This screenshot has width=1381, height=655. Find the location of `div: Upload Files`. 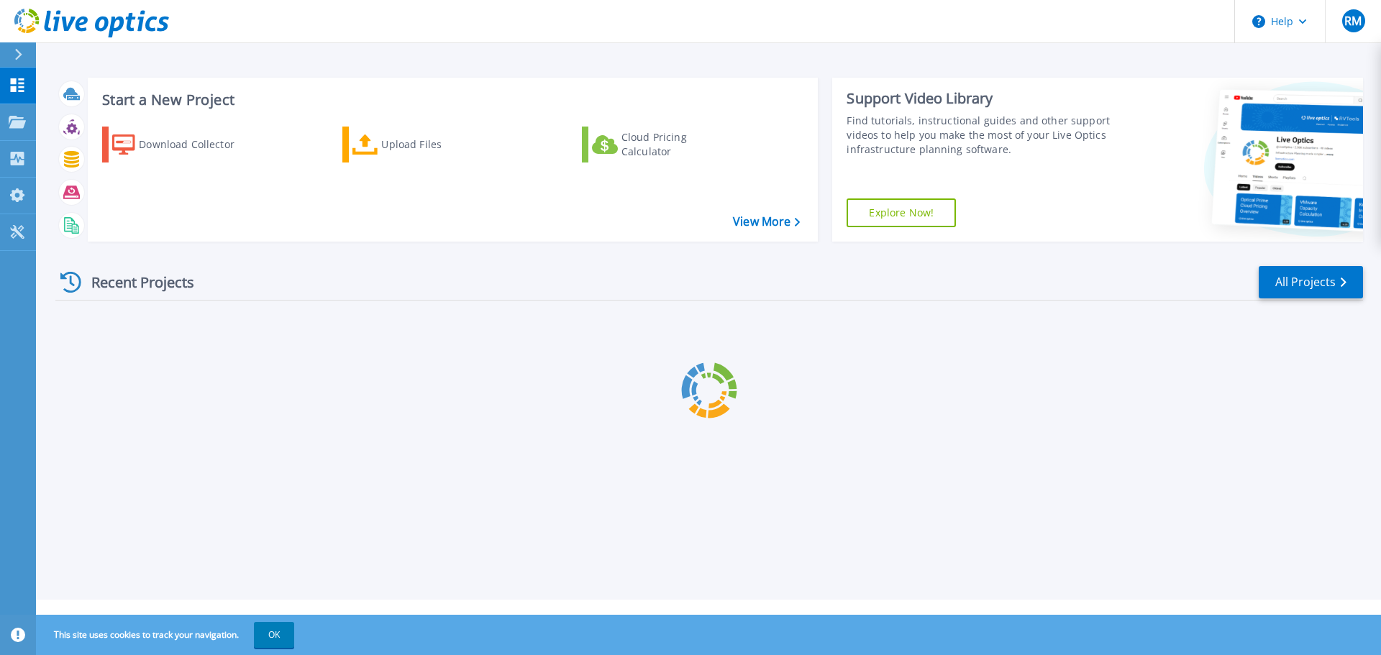

div: Upload Files is located at coordinates (439, 145).